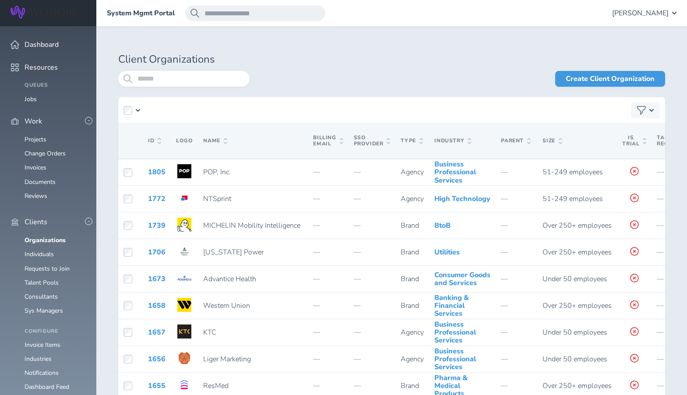 The width and height of the screenshot is (687, 395). What do you see at coordinates (227, 359) in the screenshot?
I see `span: Liger Marketing` at bounding box center [227, 359].